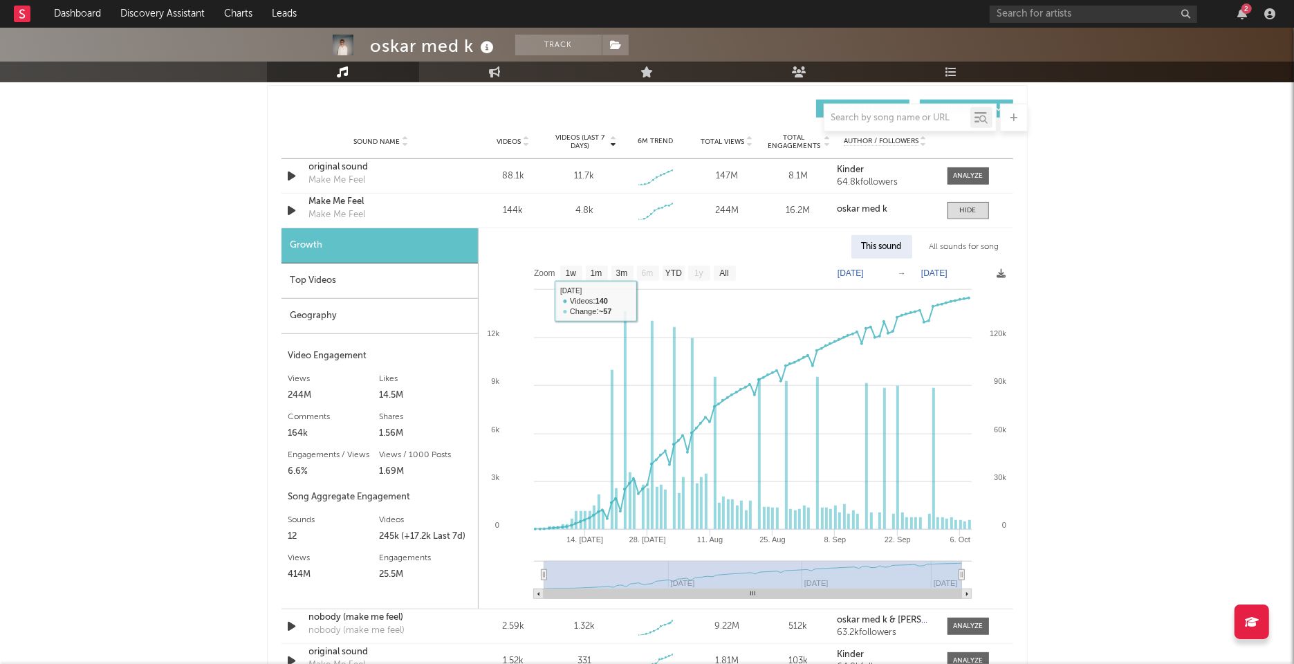 The image size is (1294, 664). Describe the element at coordinates (966, 109) in the screenshot. I see `button: Official(1)` at that location.